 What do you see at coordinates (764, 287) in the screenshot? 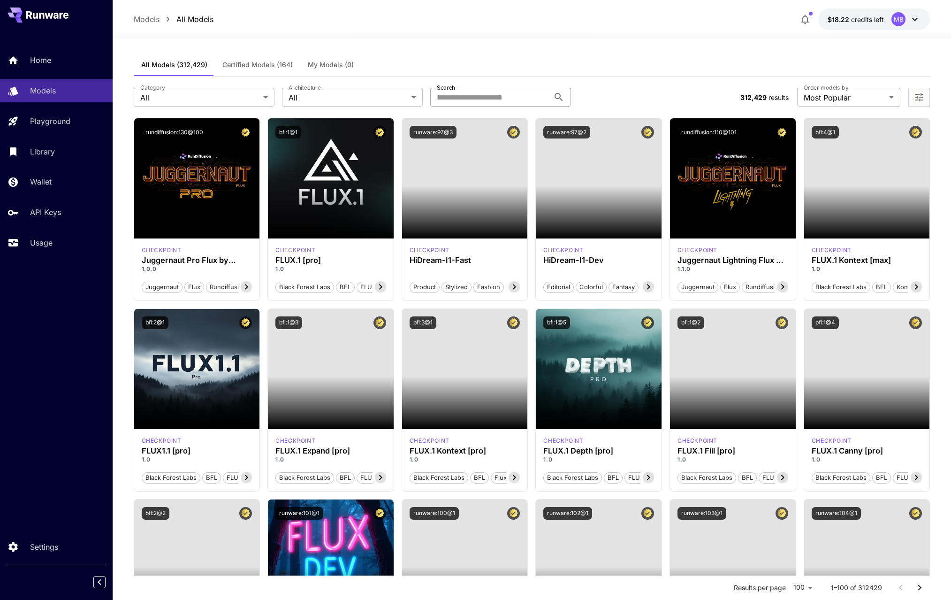
I see `span: rundiffusion` at bounding box center [764, 287].